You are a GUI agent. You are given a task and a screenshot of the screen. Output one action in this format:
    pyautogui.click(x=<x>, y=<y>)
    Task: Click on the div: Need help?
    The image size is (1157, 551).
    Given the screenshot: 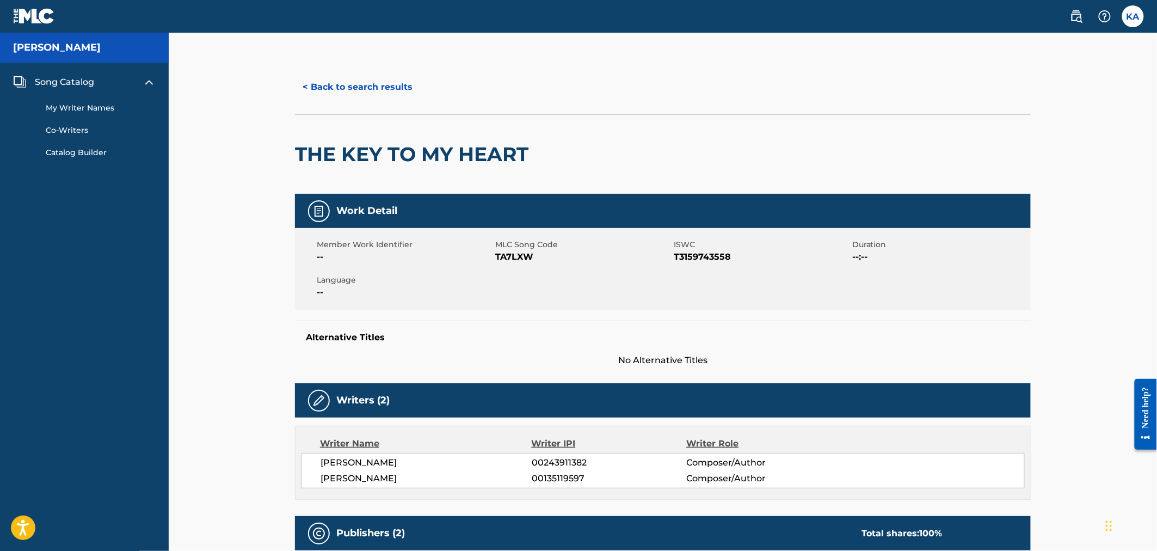 What is the action you would take?
    pyautogui.click(x=19, y=37)
    